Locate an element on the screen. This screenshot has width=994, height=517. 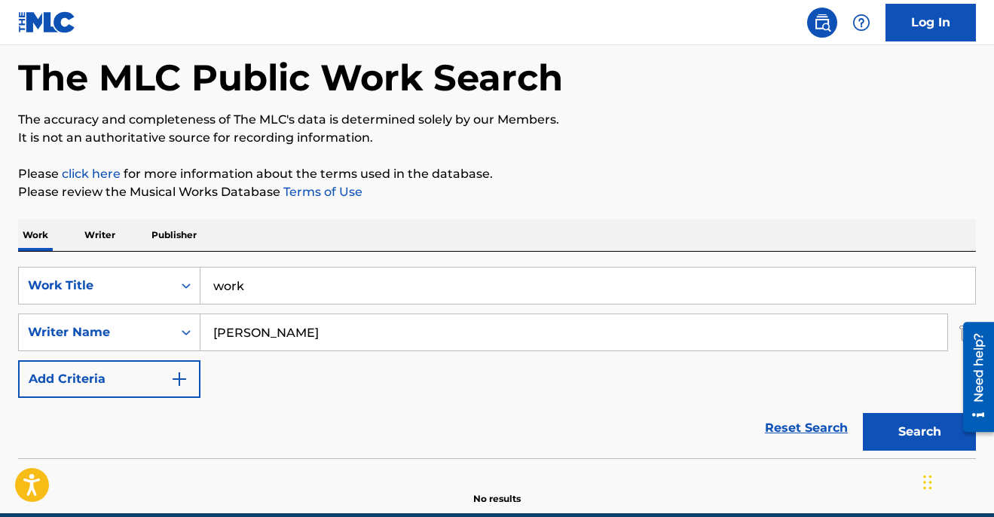
button: Add Criteria is located at coordinates (109, 379).